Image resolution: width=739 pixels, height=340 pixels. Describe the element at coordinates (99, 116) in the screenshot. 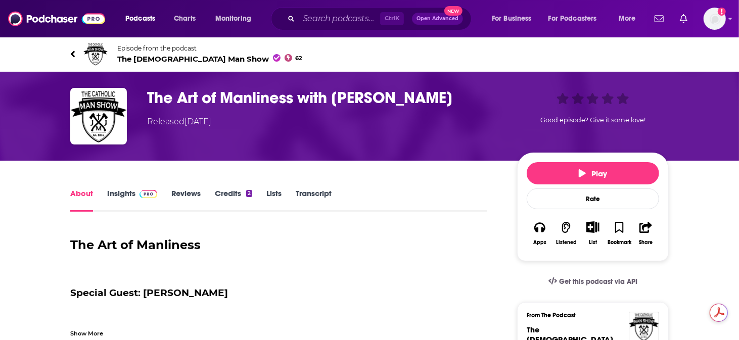

I see `a: The Art of Manliness with Brett McKay` at that location.